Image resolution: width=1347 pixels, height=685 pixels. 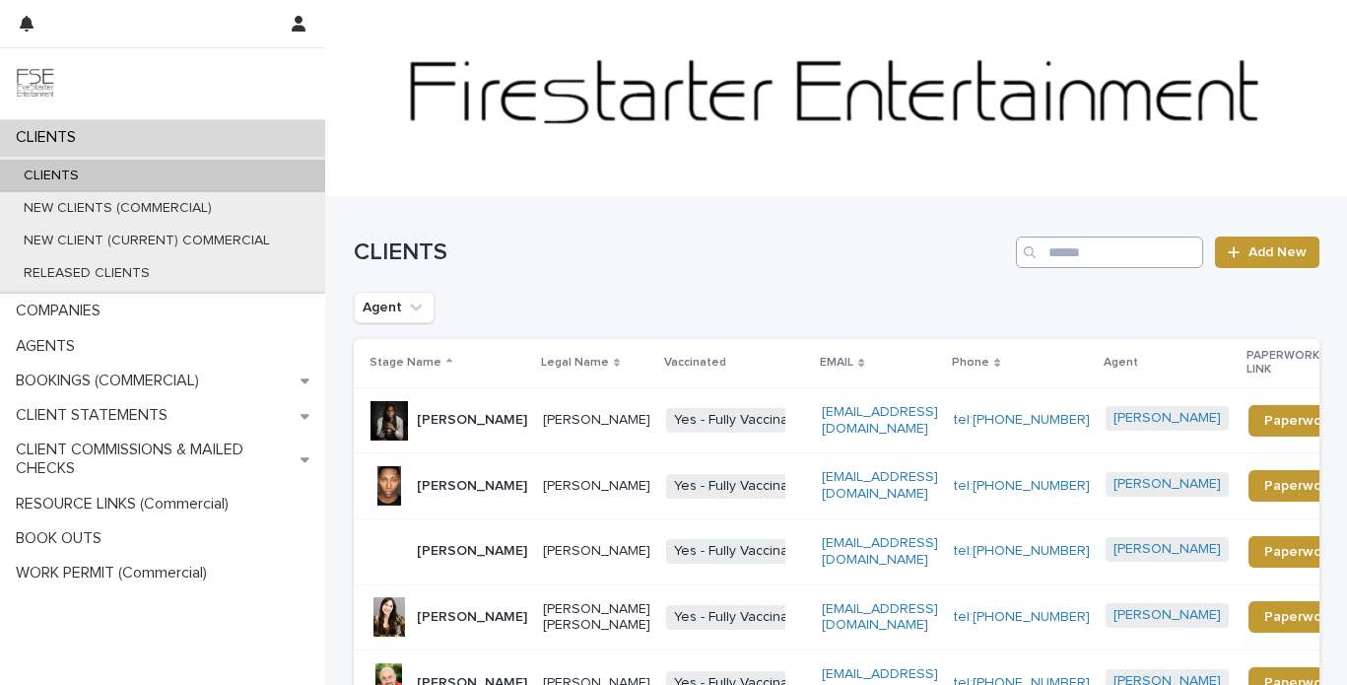 What do you see at coordinates (126, 504) in the screenshot?
I see `p: RESOURCE LINKS (Commercial)` at bounding box center [126, 504].